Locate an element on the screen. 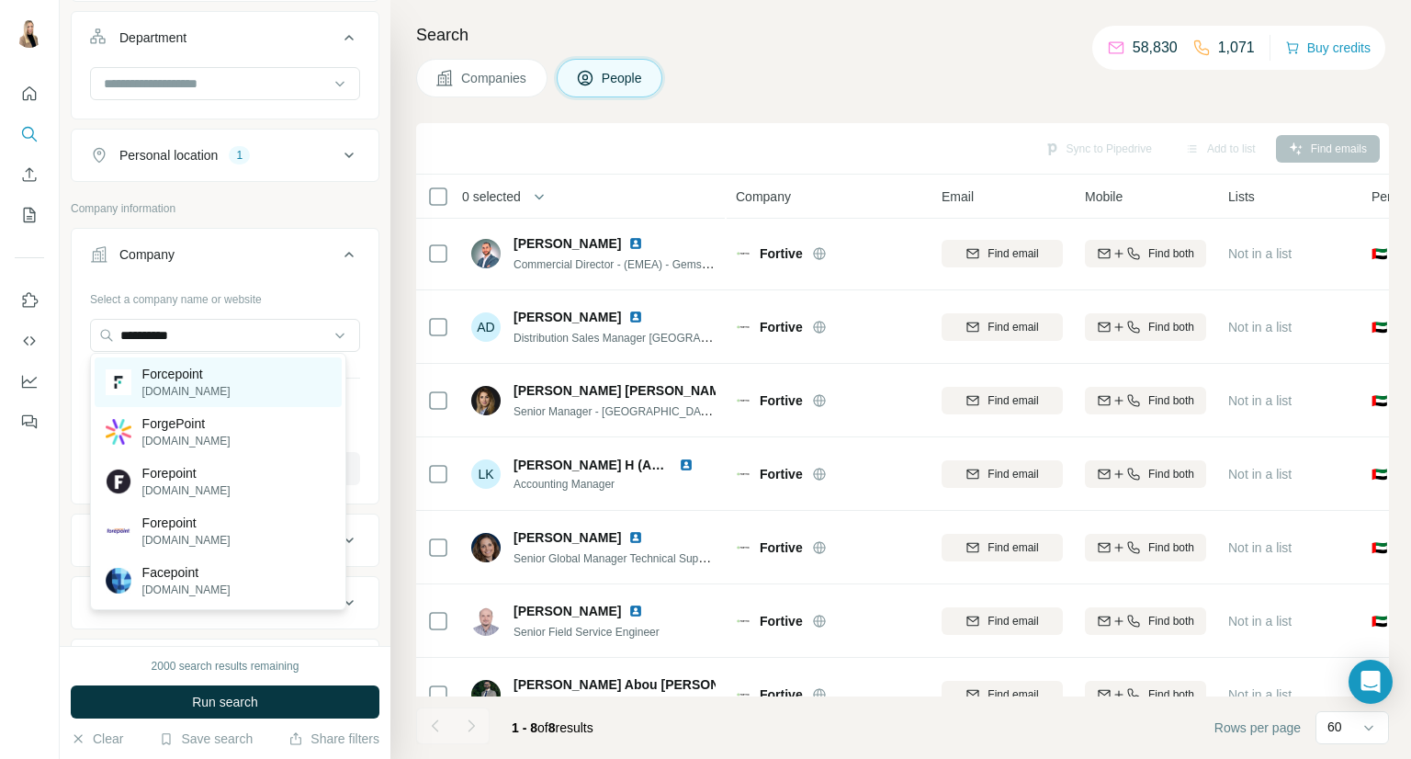 The image size is (1411, 759). span: Rows per page is located at coordinates (1258, 728).